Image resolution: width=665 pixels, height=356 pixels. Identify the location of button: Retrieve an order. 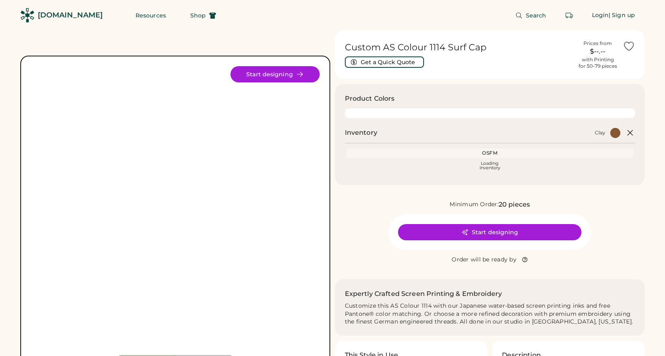
(569, 15).